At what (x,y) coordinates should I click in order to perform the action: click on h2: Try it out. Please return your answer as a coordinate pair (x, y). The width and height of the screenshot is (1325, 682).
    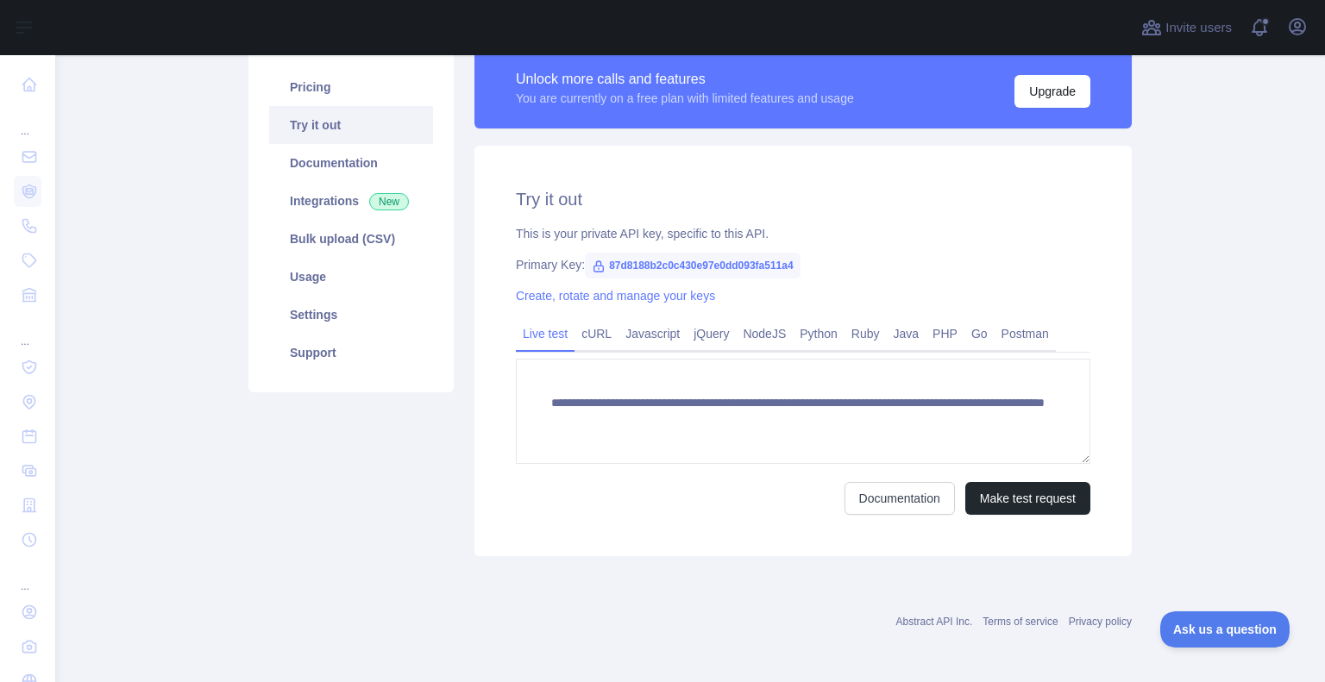
    Looking at the image, I should click on (803, 199).